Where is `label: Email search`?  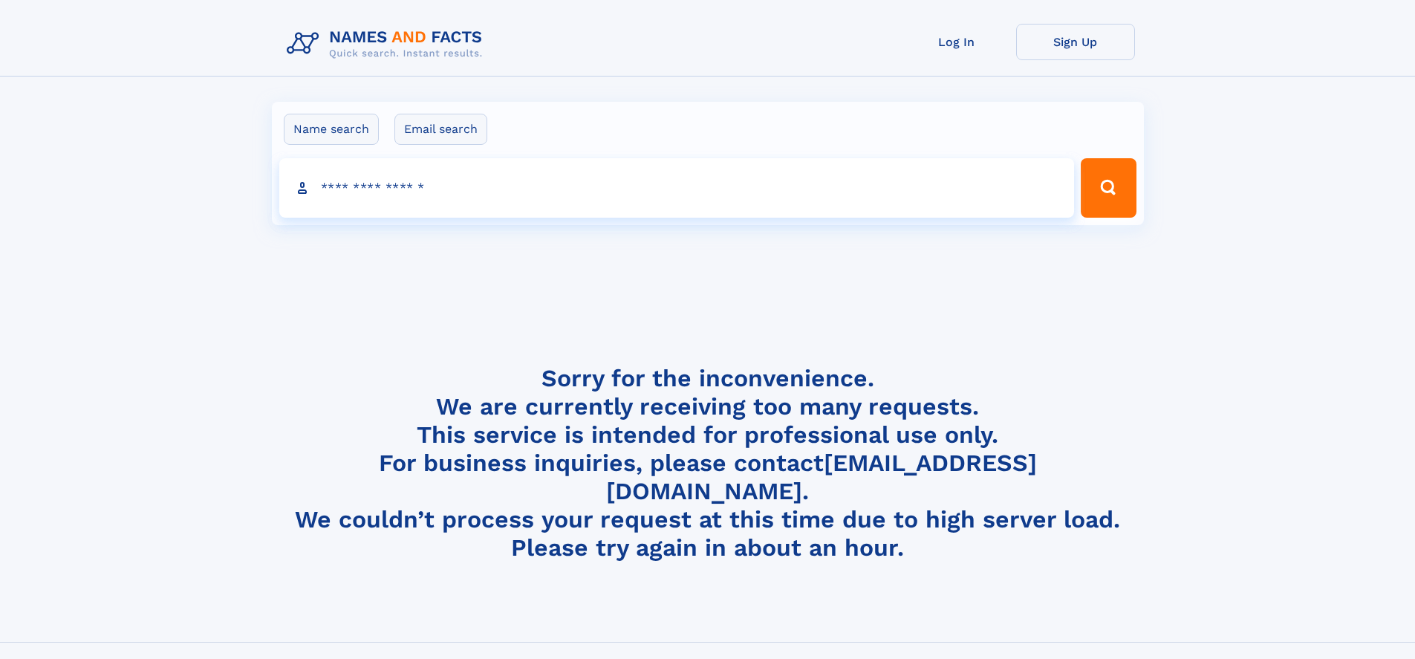
label: Email search is located at coordinates (441, 129).